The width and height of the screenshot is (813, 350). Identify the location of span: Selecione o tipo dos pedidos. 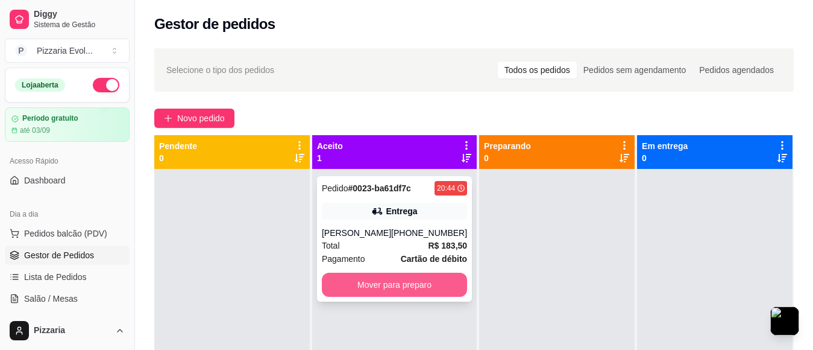
(220, 70).